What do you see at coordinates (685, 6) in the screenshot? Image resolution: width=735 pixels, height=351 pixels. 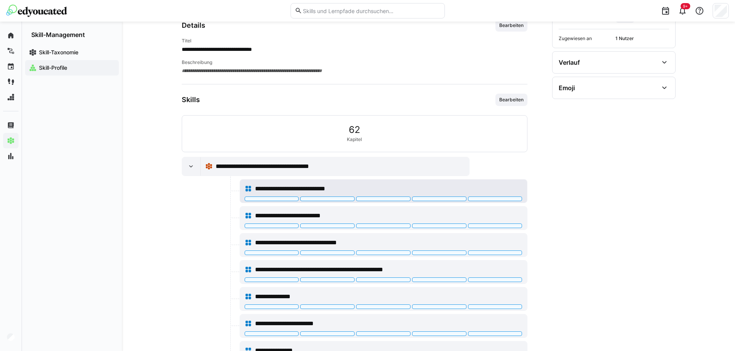 I see `span: 9+` at bounding box center [685, 6].